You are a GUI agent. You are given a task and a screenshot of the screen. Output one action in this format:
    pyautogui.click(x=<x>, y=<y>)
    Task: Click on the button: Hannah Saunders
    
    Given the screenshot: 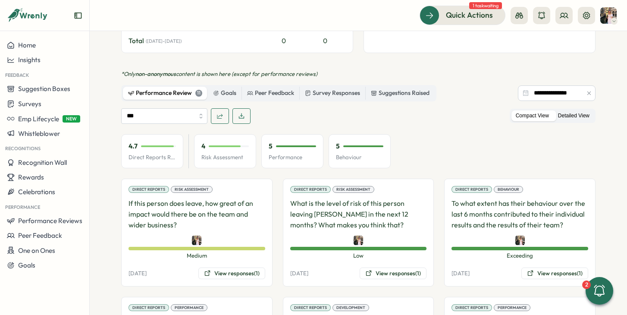 What is the action you would take?
    pyautogui.click(x=608, y=16)
    